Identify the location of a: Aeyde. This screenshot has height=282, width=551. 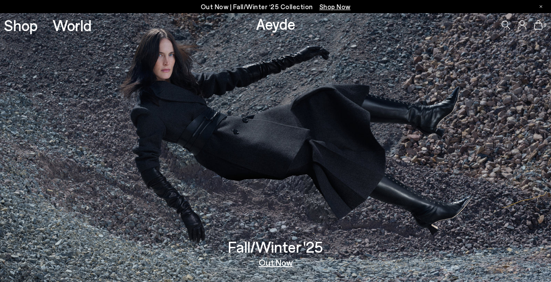
(276, 24).